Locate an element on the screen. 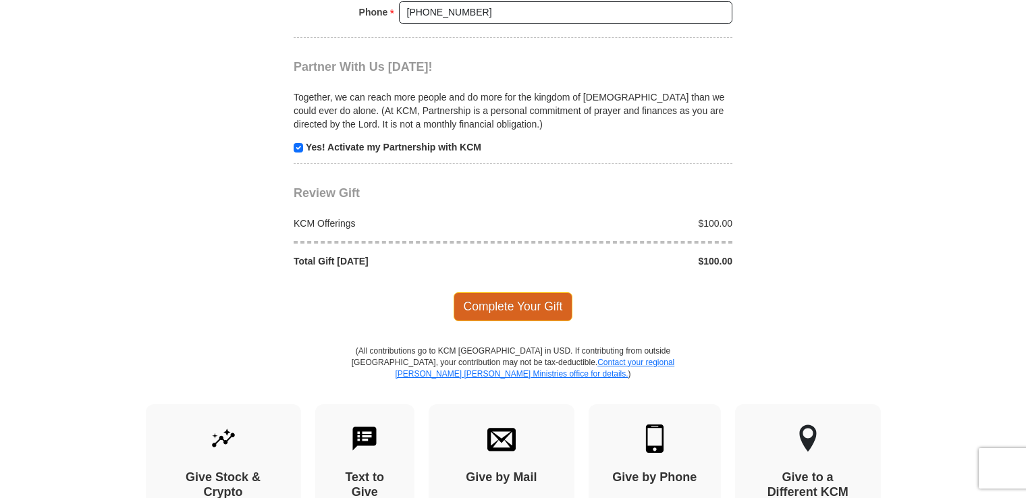  img: other-region is located at coordinates (808, 439).